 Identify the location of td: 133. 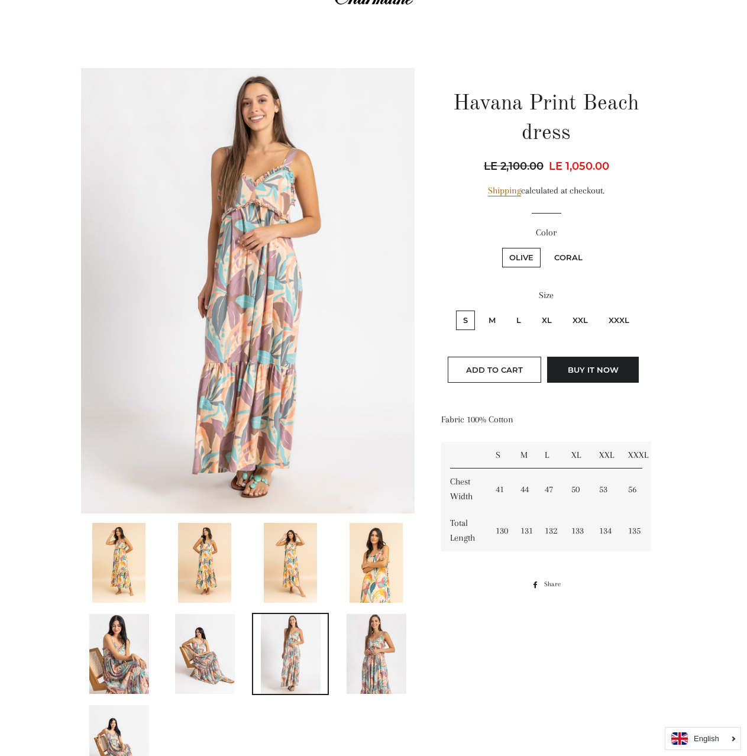
(576, 531).